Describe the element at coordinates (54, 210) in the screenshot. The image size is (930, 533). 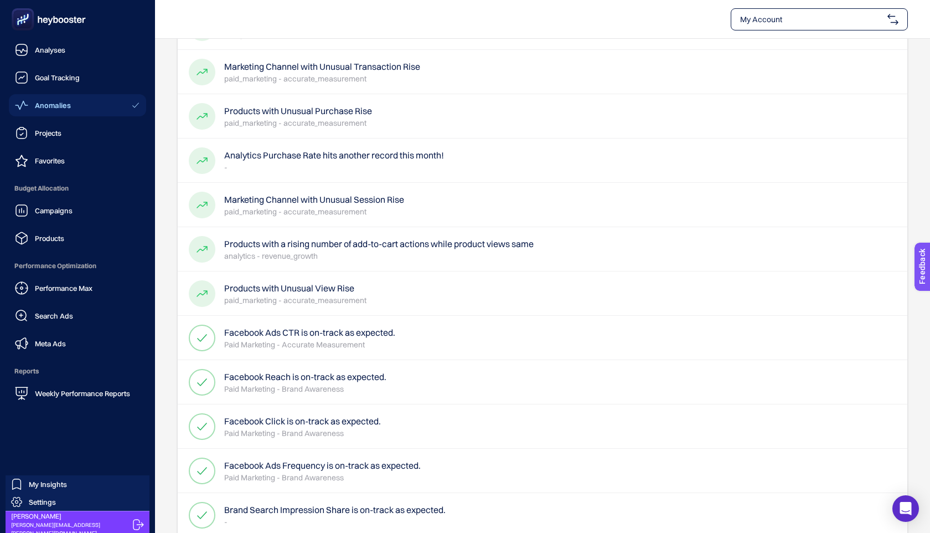
I see `span: Campaigns` at that location.